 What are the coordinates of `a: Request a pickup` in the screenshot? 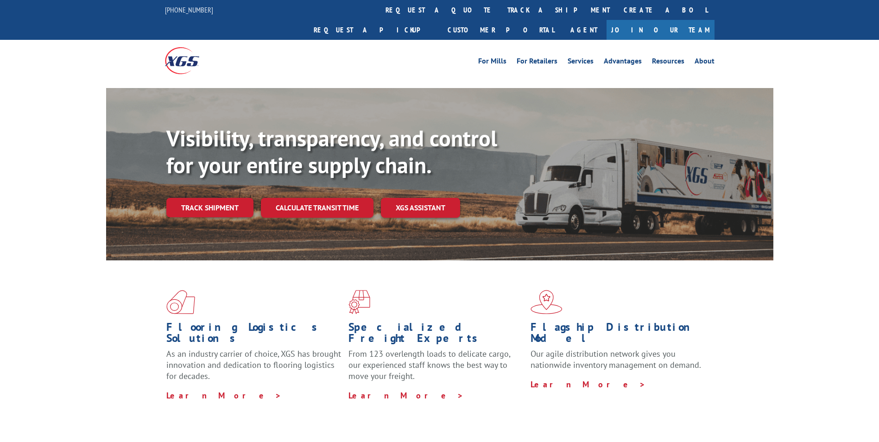 It's located at (373, 30).